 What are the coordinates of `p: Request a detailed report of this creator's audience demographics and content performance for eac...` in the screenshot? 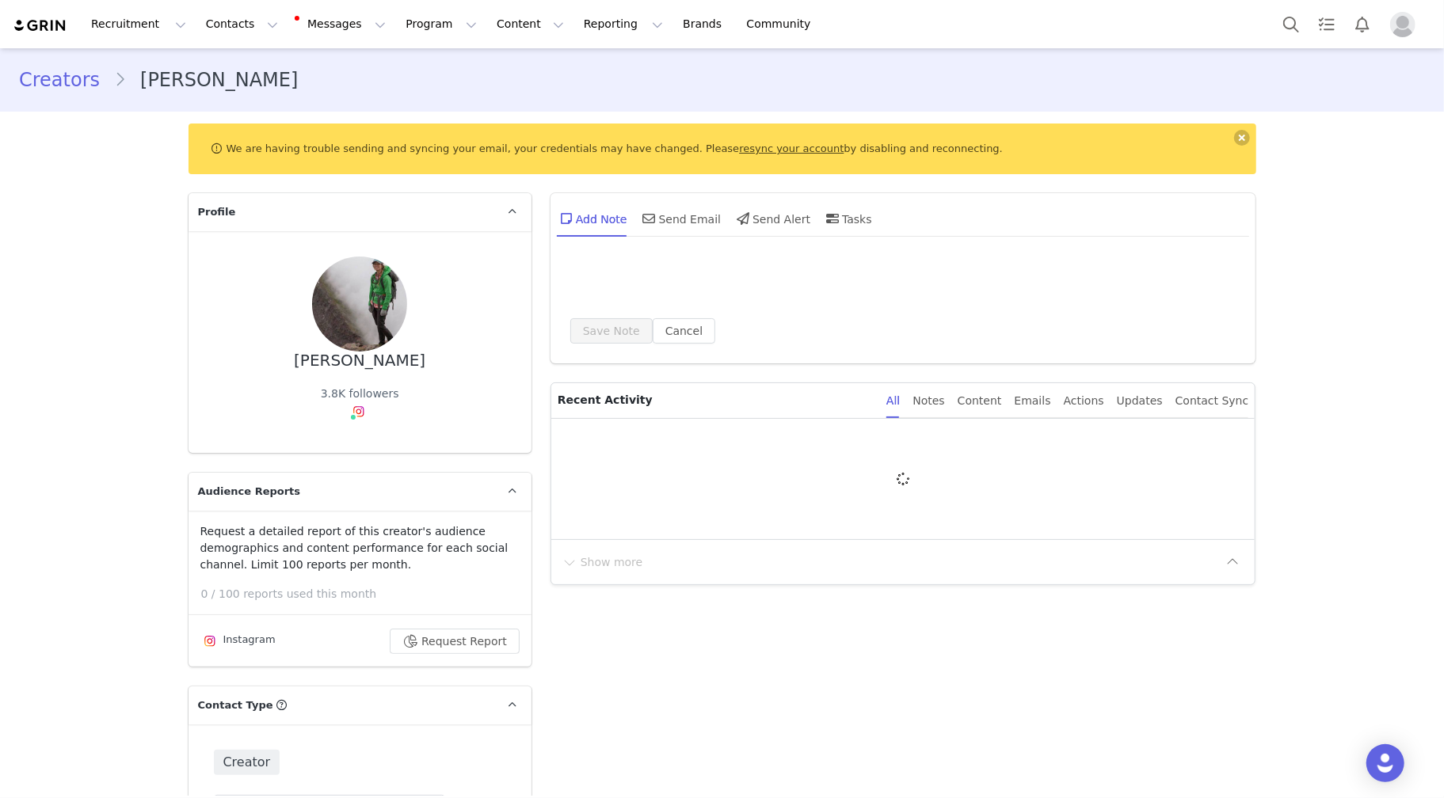 It's located at (360, 548).